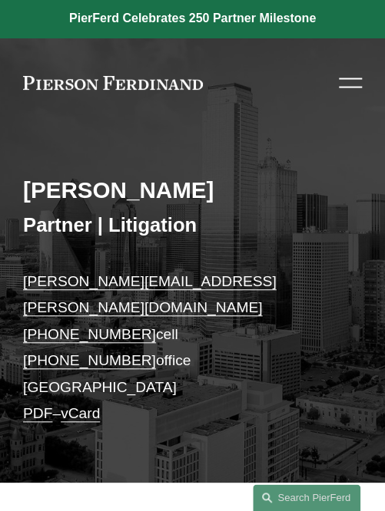  What do you see at coordinates (306, 497) in the screenshot?
I see `a: Search this site` at bounding box center [306, 497].